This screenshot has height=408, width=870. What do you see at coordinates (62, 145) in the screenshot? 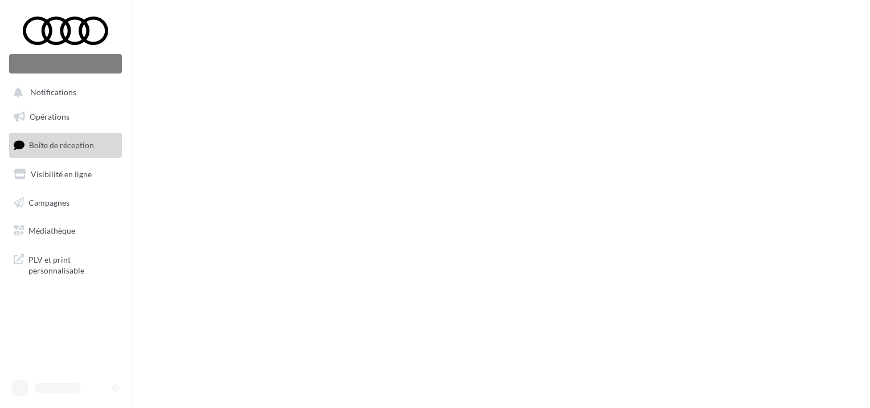
I see `span: Boîte de réception` at bounding box center [62, 145].